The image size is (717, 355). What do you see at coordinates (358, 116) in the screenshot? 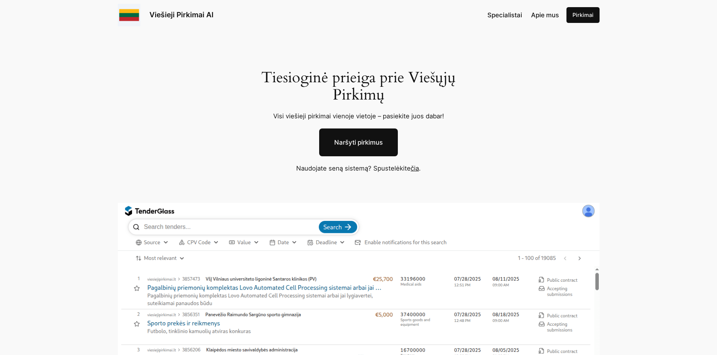
I see `p: Visi viešieji pirkimai vienoje vietoje – pasiekite juos dabar!` at bounding box center [358, 116].